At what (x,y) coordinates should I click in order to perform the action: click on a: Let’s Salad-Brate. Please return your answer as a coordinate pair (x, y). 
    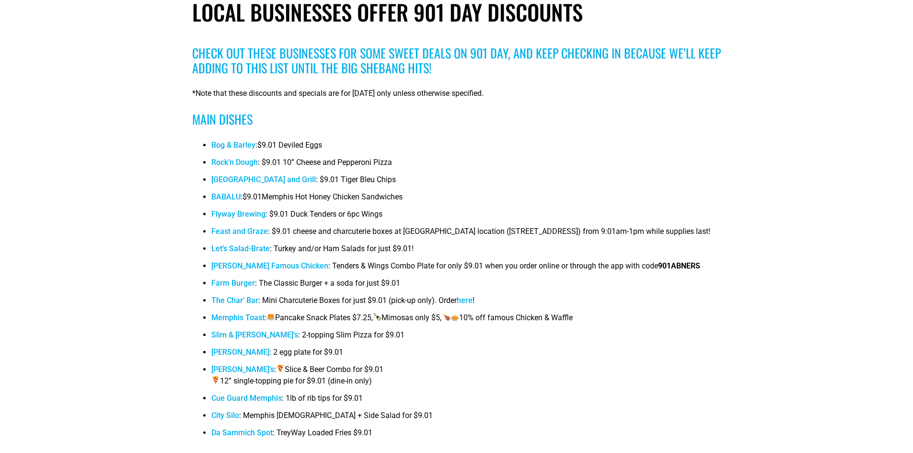
    Looking at the image, I should click on (241, 248).